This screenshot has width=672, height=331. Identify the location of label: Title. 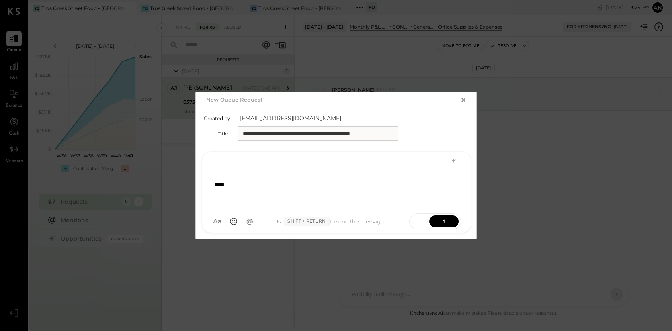
(216, 133).